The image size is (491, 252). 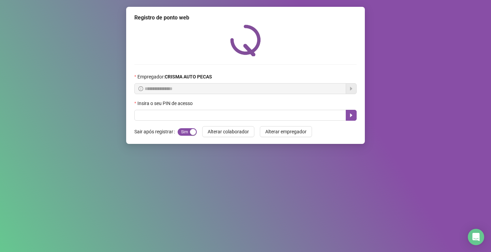 I want to click on span: caret-right, so click(x=351, y=115).